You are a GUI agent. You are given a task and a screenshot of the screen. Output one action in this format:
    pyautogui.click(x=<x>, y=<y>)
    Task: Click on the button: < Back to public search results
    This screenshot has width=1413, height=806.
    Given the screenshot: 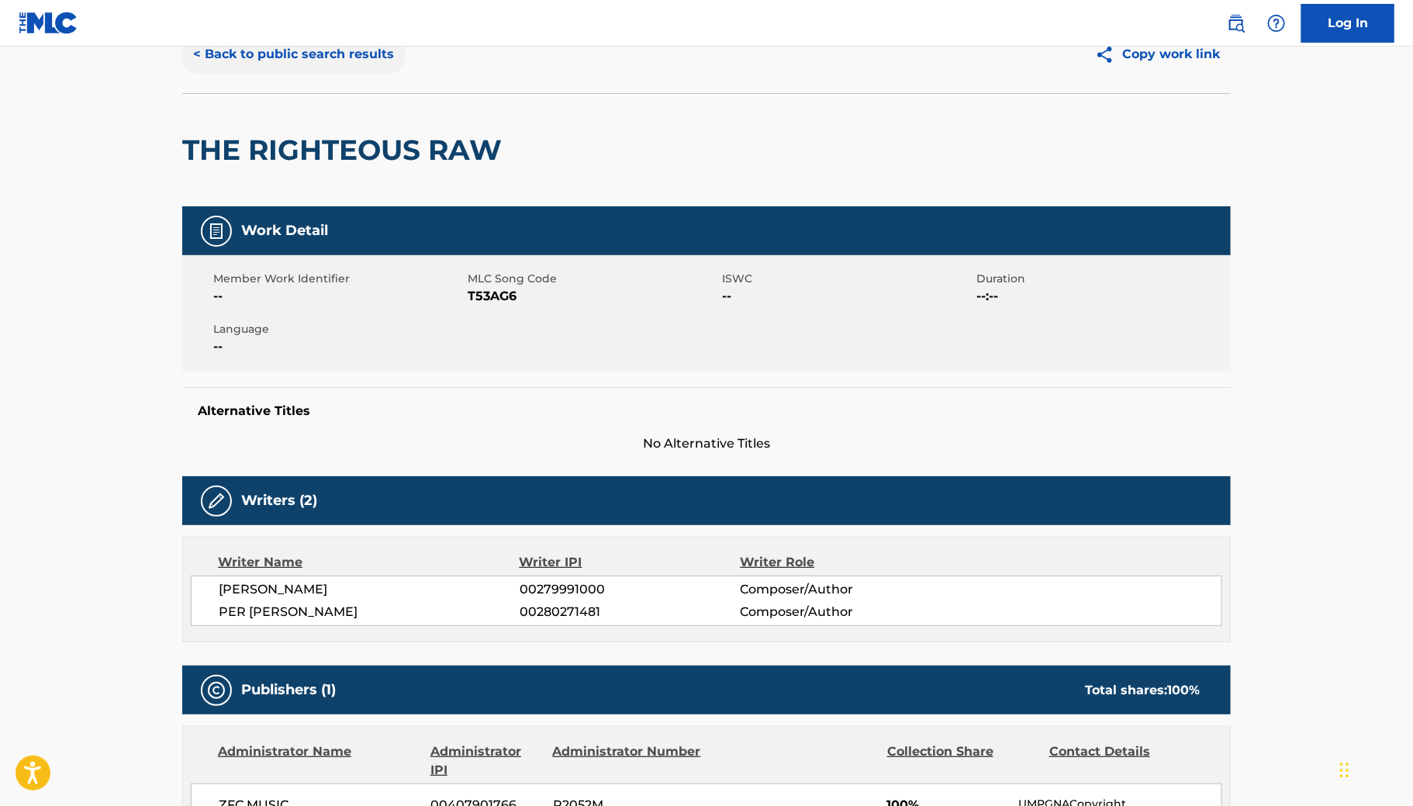 What is the action you would take?
    pyautogui.click(x=293, y=54)
    